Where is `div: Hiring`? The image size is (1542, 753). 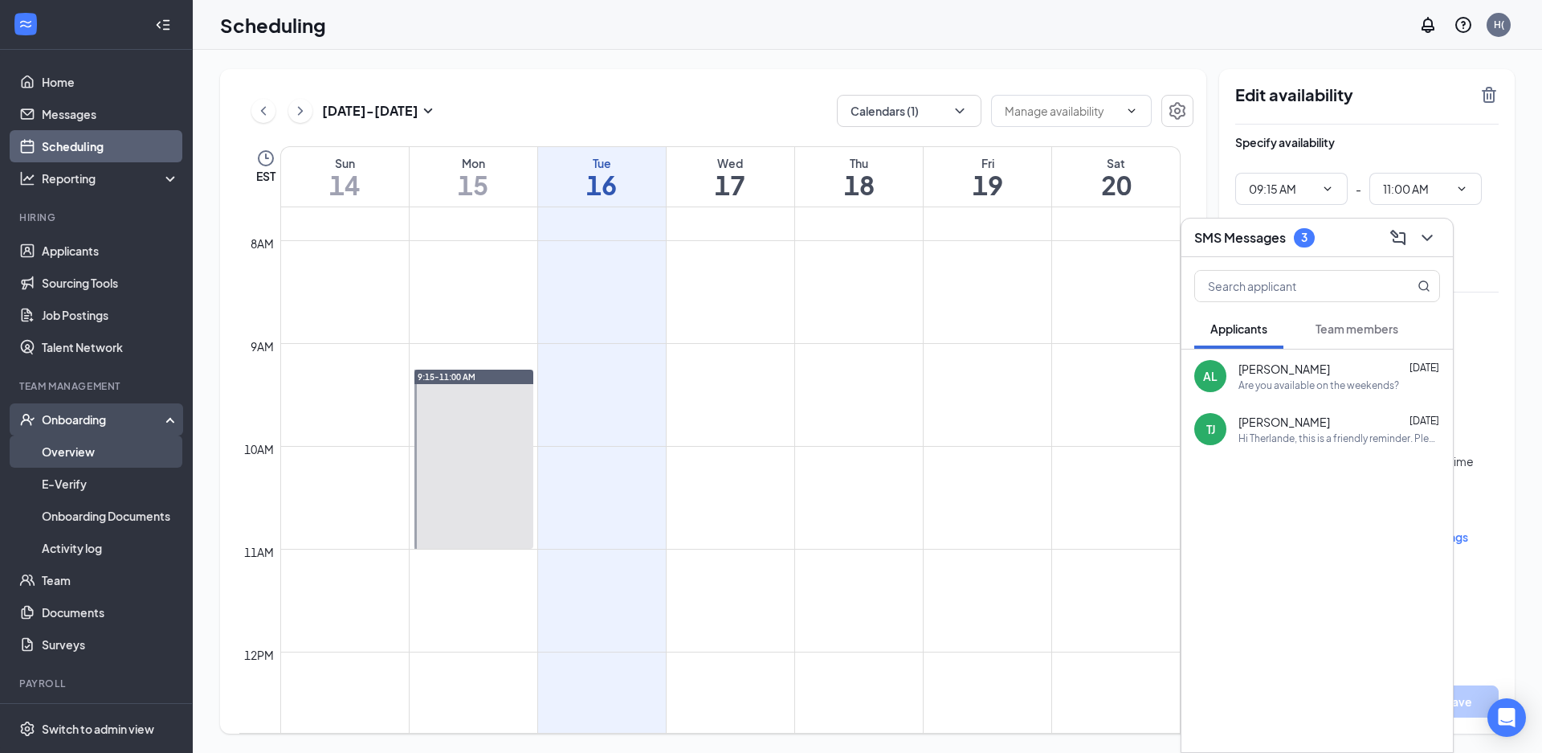
div: Hiring is located at coordinates (97, 217).